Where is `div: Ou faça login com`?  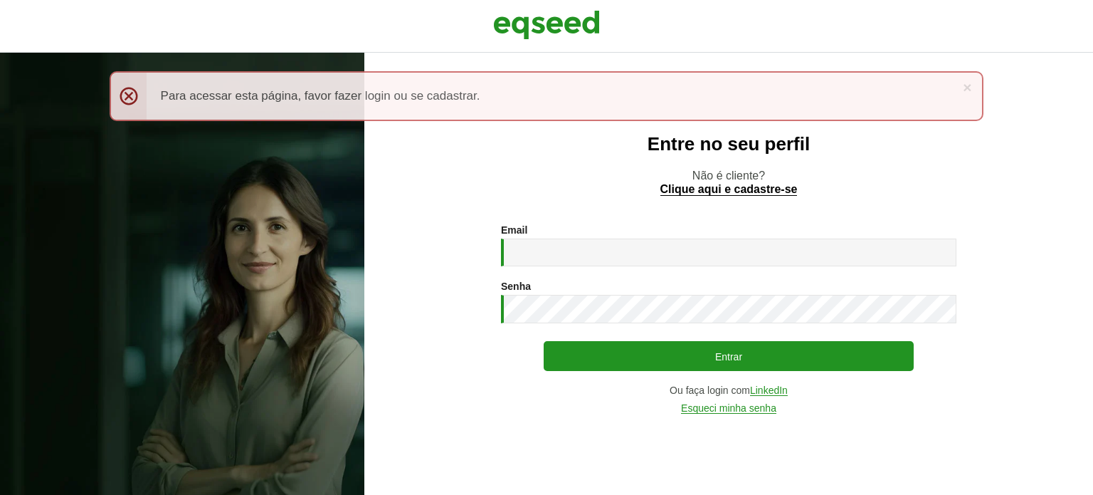
div: Ou faça login com is located at coordinates (729, 390).